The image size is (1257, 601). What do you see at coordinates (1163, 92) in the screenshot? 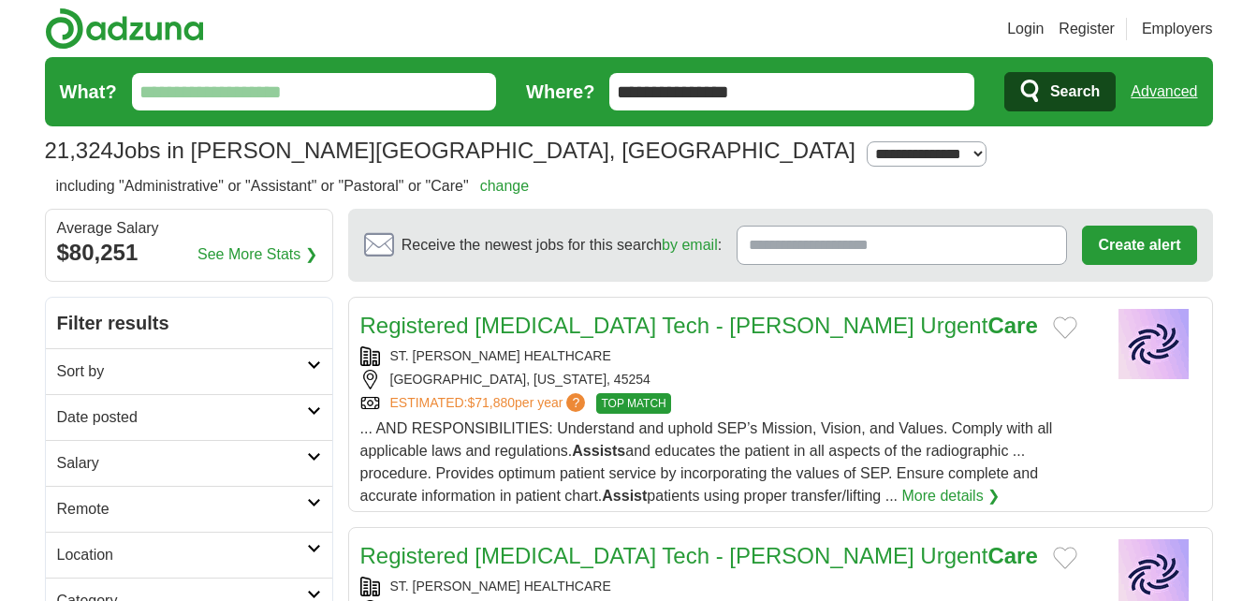
I see `a: Advanced` at bounding box center [1163, 92].